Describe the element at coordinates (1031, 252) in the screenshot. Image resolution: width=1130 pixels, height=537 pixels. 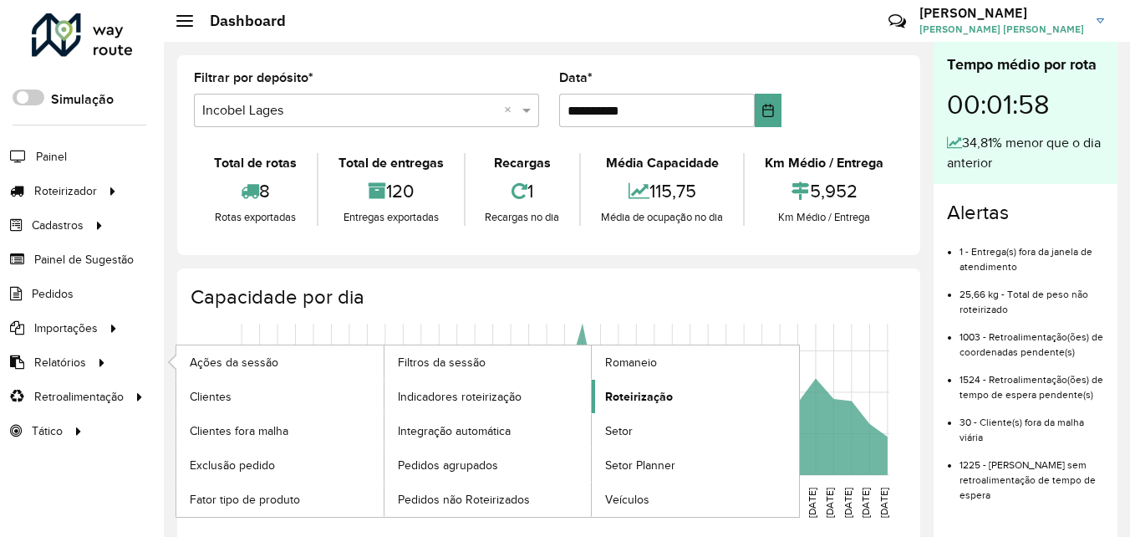
I see `li: 1 - Entrega(s) fora da janela de atendimento` at that location.